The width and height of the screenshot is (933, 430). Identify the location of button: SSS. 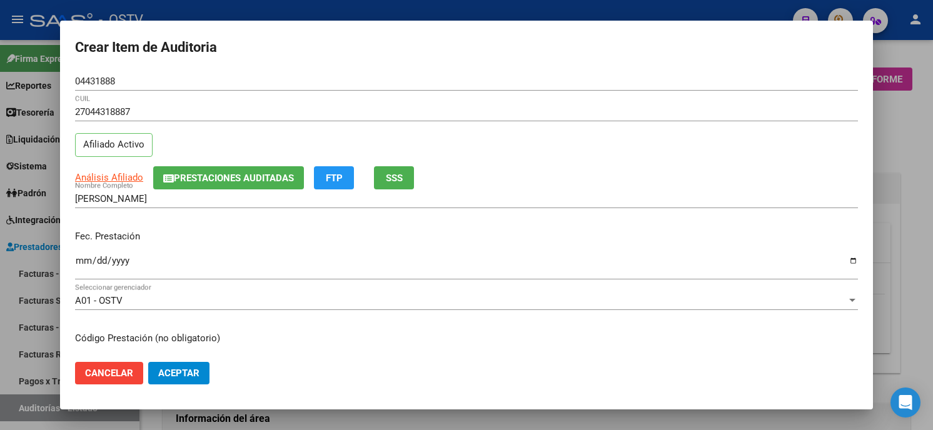
(394, 178).